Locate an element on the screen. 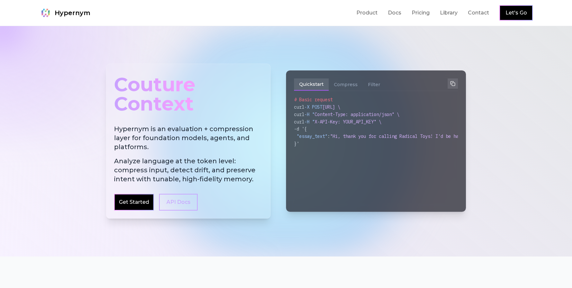  span: Hypernym is located at coordinates (72, 13).